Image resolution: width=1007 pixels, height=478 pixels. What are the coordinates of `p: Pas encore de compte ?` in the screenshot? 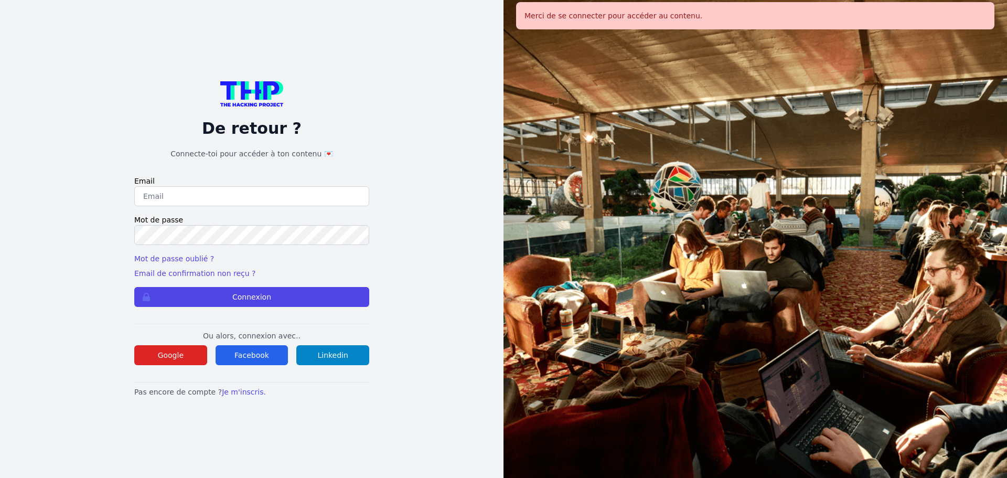 It's located at (252, 392).